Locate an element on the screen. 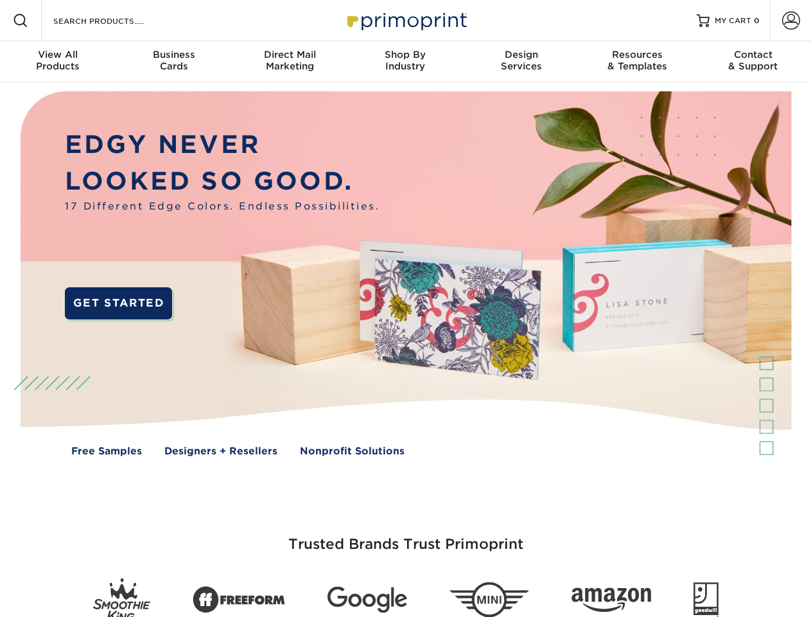 The width and height of the screenshot is (811, 617). span: Business is located at coordinates (173, 55).